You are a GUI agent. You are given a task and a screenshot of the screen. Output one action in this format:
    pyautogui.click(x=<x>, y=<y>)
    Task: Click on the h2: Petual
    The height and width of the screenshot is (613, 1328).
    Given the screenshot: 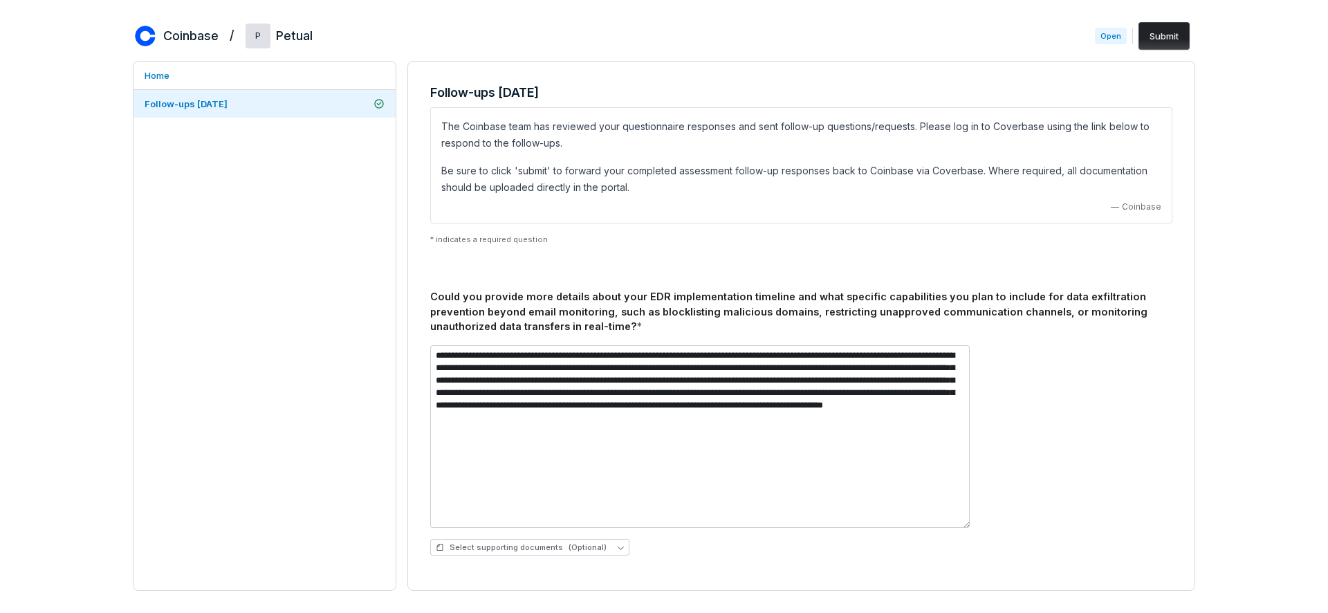 What is the action you would take?
    pyautogui.click(x=294, y=36)
    